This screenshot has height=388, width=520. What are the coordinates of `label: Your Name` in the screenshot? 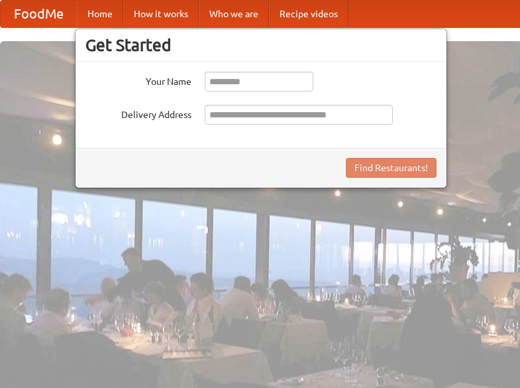 It's located at (139, 80).